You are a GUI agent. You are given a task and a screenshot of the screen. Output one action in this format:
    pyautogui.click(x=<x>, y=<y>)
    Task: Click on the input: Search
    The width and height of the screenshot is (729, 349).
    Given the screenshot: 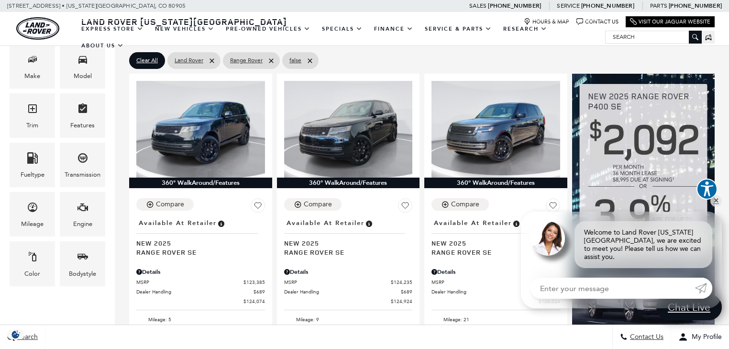 What is the action you would take?
    pyautogui.click(x=654, y=37)
    